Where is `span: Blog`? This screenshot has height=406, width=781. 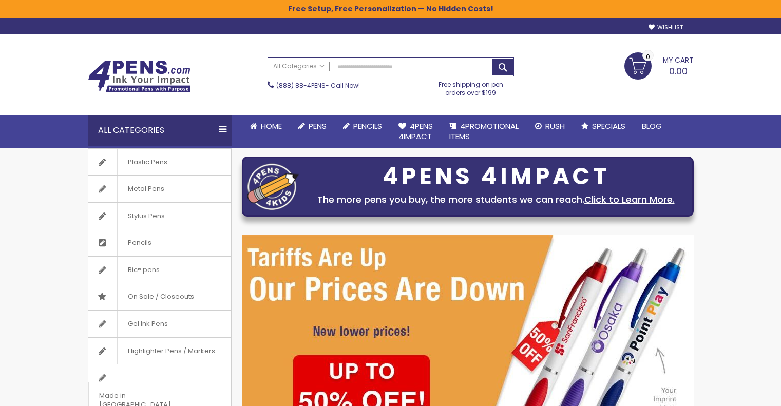 span: Blog is located at coordinates (652, 126).